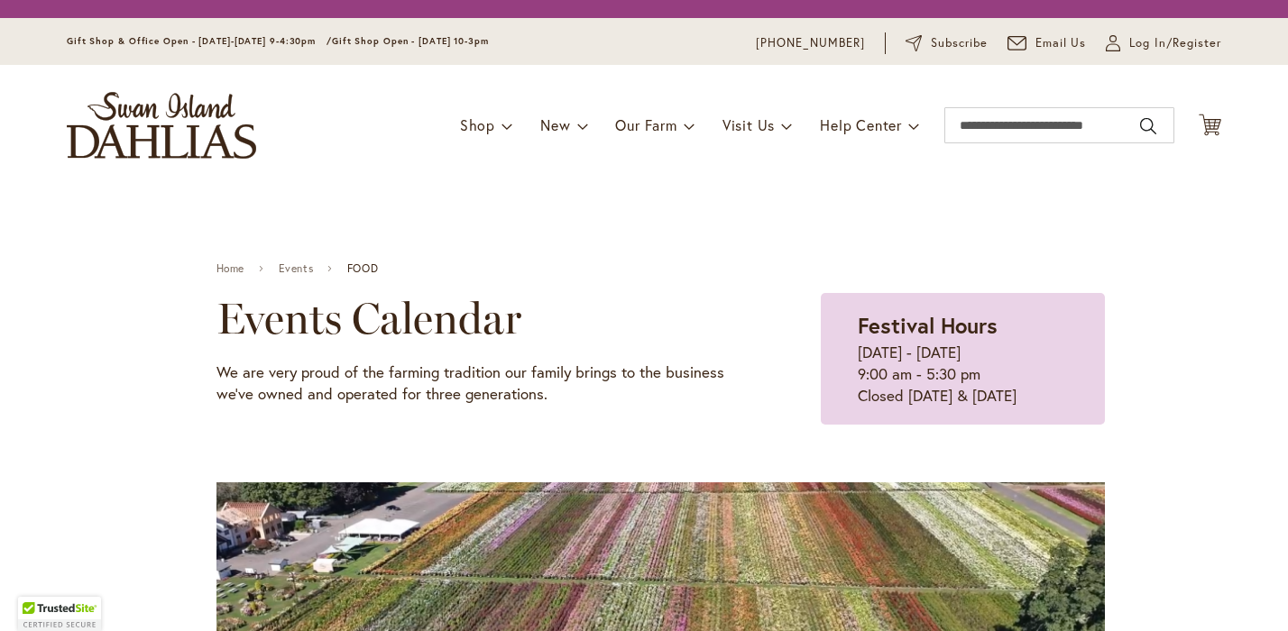  I want to click on a: Email Us, so click(1047, 43).